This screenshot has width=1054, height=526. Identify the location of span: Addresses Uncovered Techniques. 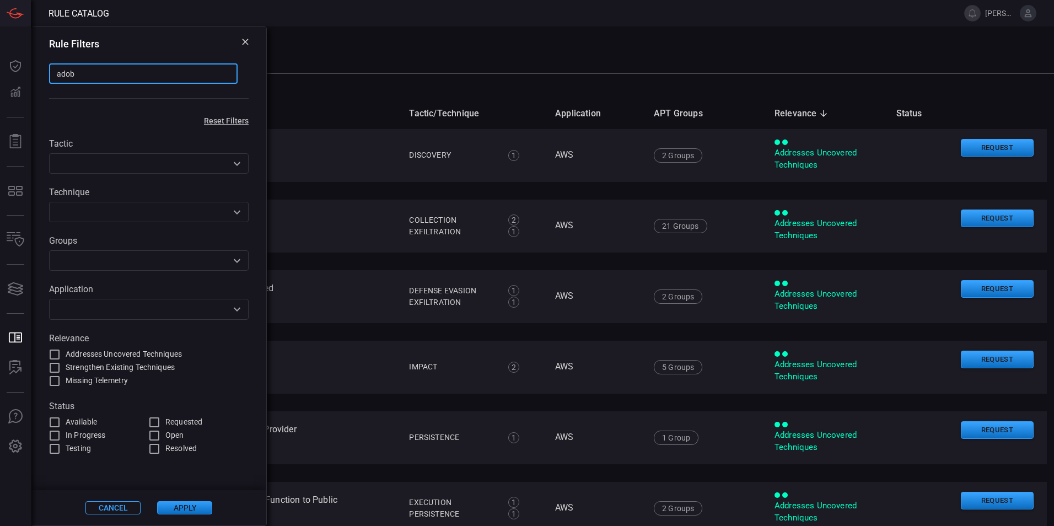
(124, 354).